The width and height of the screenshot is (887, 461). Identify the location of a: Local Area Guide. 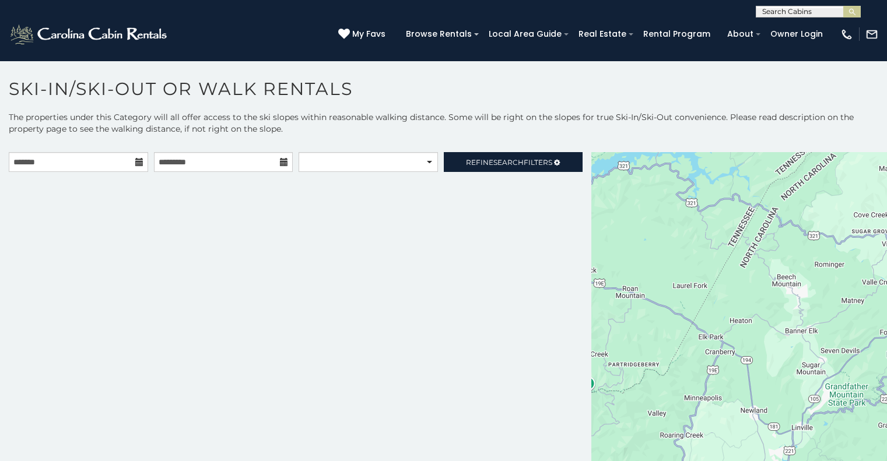
(525, 34).